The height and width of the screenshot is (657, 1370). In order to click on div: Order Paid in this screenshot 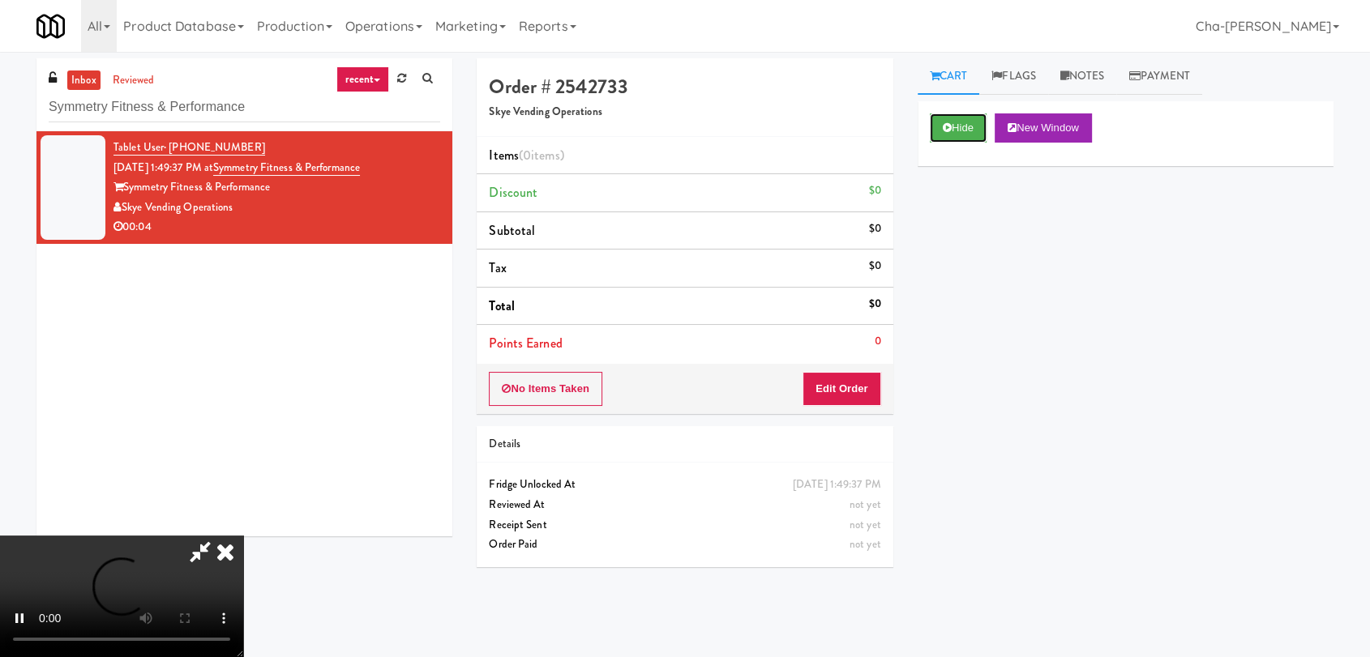, I will do `click(684, 545)`.